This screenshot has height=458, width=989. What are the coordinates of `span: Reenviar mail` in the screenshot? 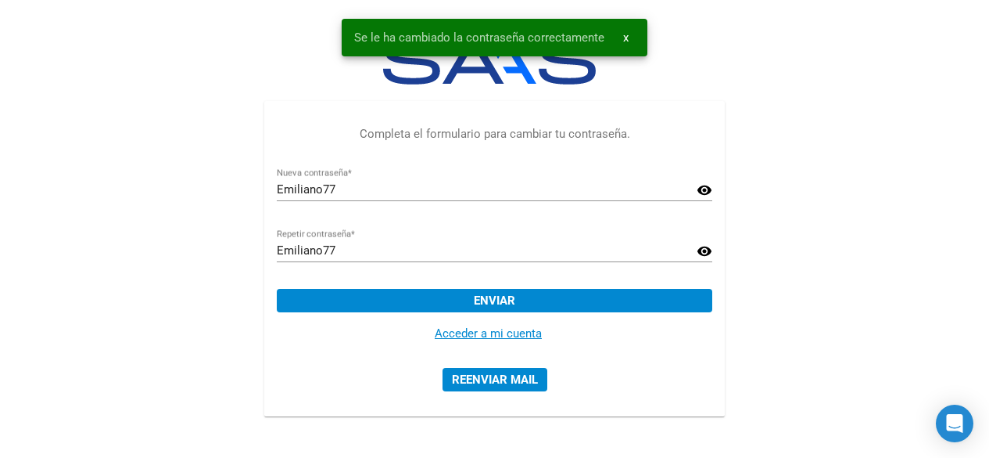 It's located at (495, 379).